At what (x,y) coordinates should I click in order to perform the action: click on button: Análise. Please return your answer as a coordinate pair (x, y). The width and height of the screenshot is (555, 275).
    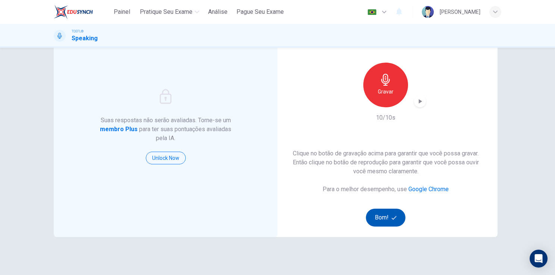
    Looking at the image, I should click on (218, 12).